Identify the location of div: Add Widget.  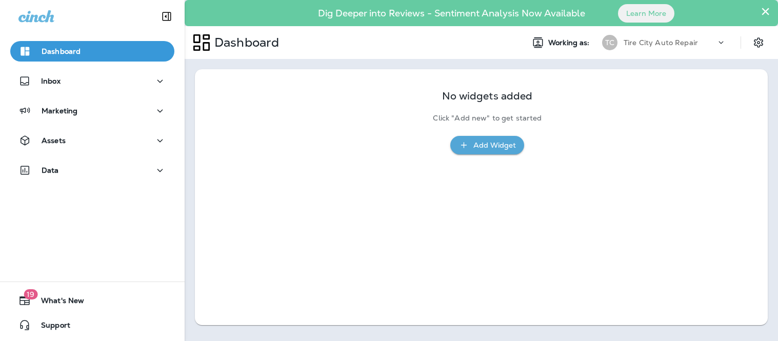
(495, 145).